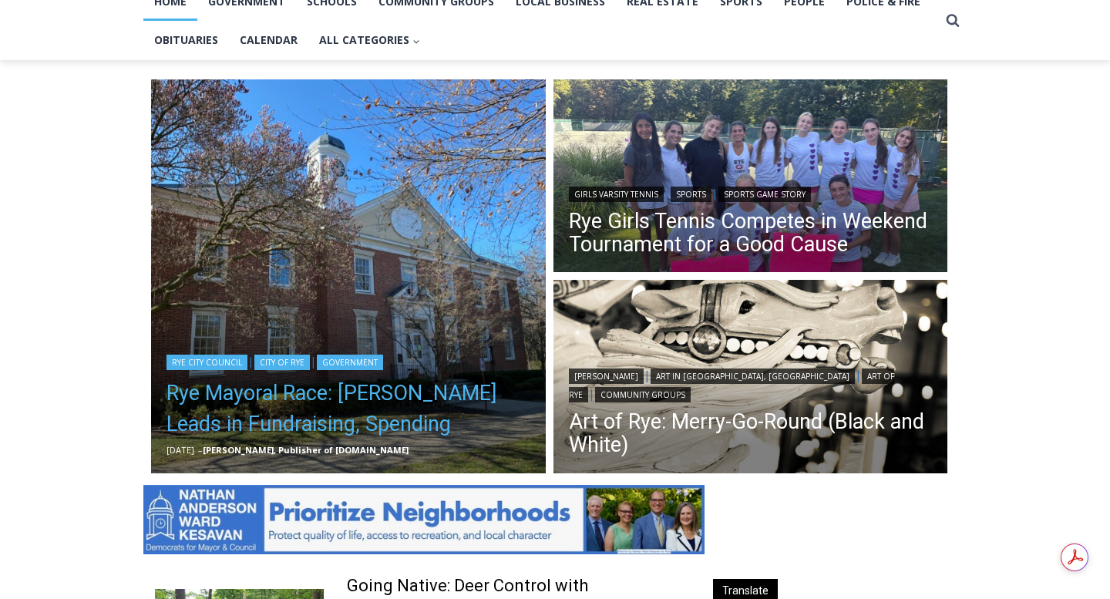  Describe the element at coordinates (348, 277) in the screenshot. I see `a: Read More Rye Mayoral Race: Henderson Leads in Fundraising, Spending` at that location.